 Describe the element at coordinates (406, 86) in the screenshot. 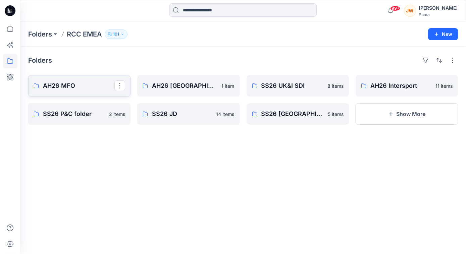

I see `a: AH26 Intersport11 items` at that location.